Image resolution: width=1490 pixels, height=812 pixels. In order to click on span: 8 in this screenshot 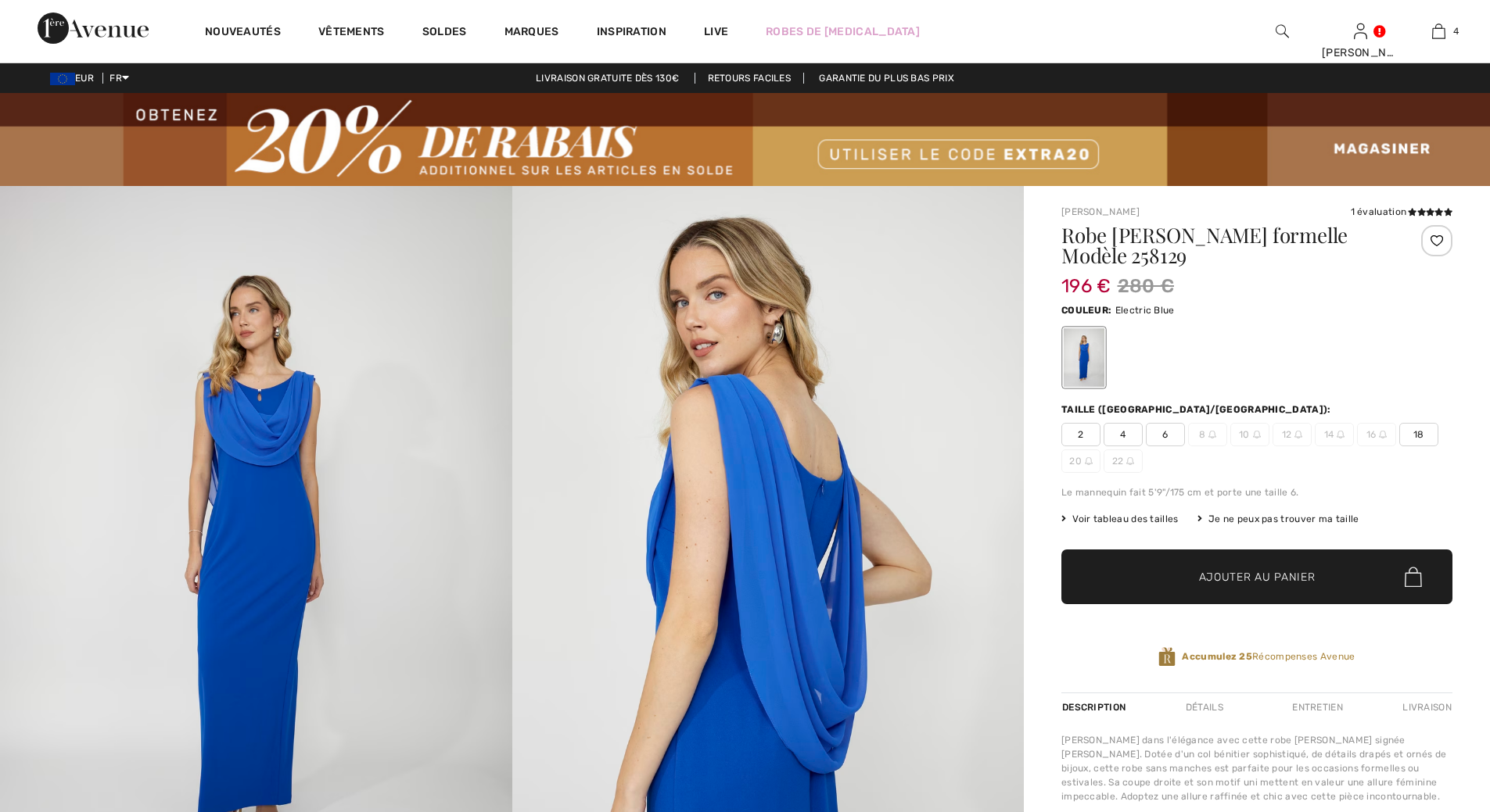, I will do `click(1208, 434)`.